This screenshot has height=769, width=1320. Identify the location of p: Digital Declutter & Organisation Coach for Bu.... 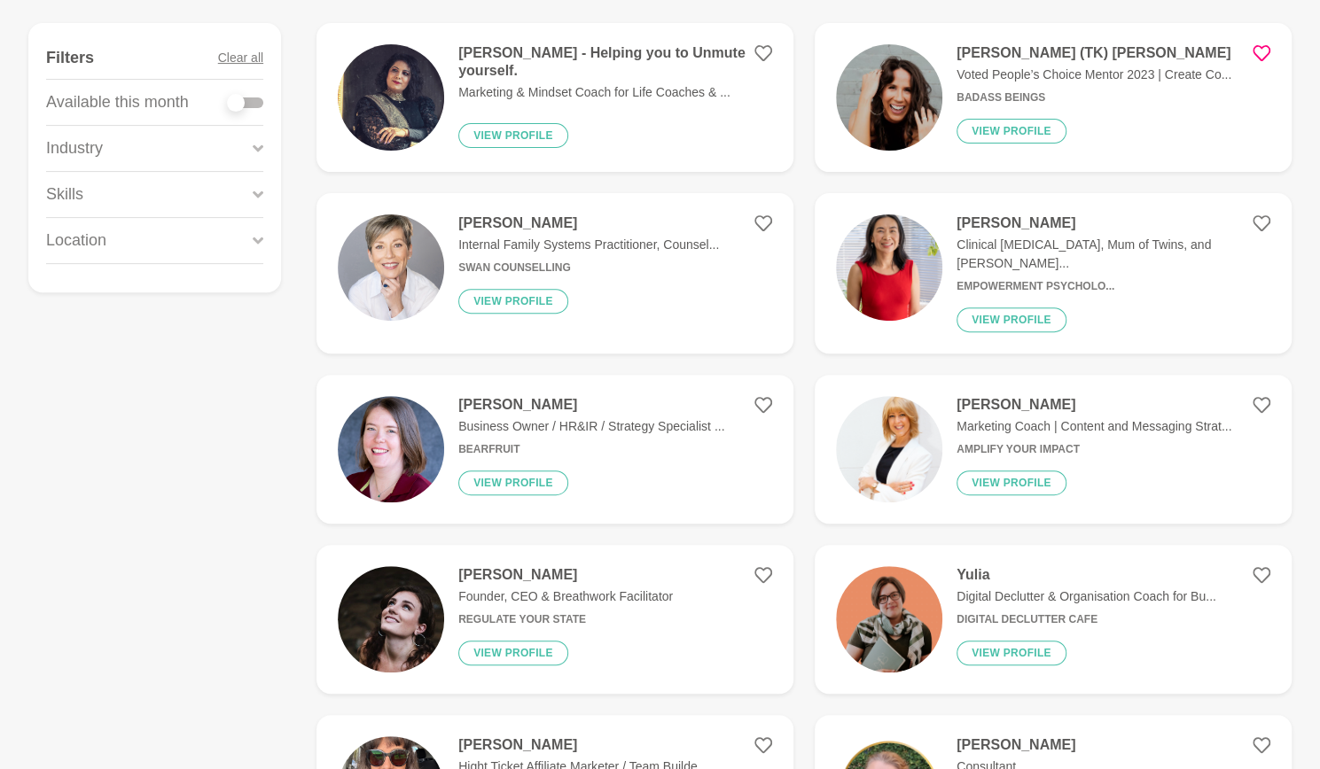
(1086, 596).